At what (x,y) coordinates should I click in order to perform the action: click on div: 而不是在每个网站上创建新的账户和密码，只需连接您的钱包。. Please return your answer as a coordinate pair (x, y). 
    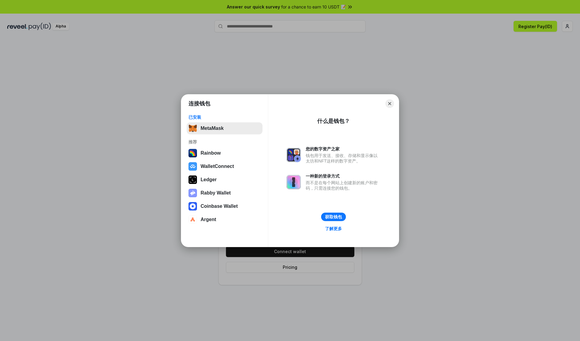
    Looking at the image, I should click on (343, 186).